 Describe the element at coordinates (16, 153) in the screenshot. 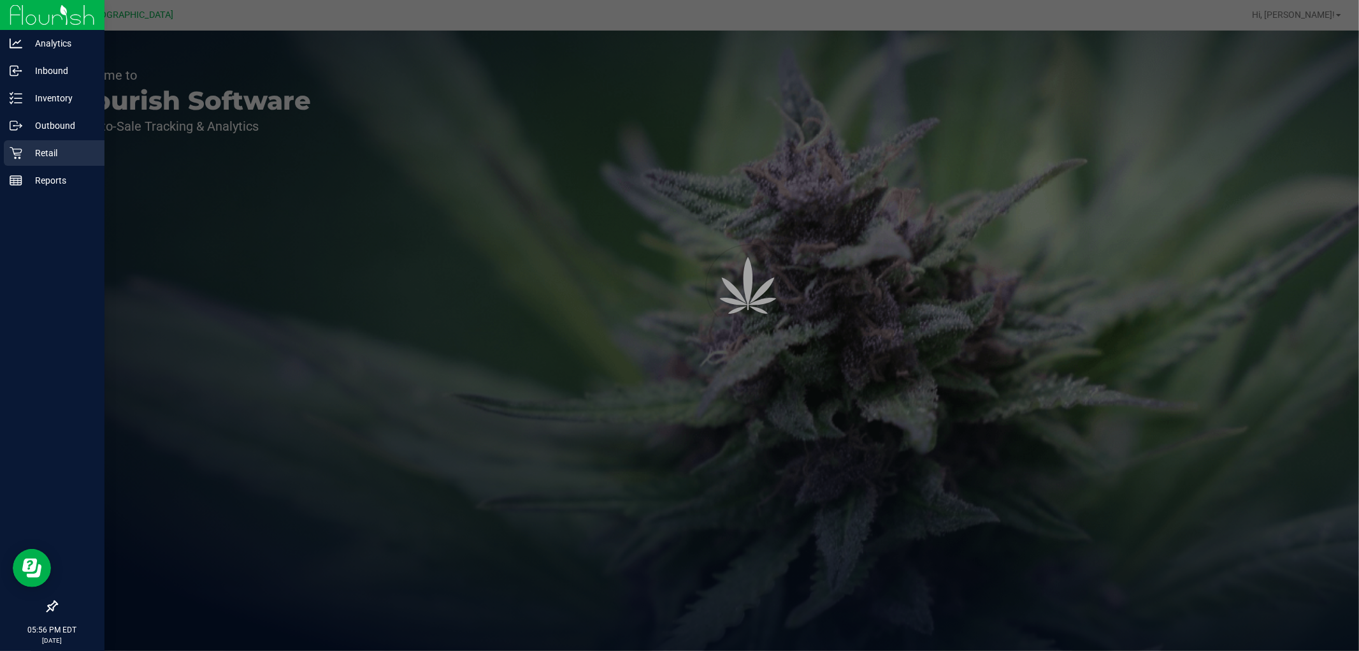

I see `inline-svg: Retail` at that location.